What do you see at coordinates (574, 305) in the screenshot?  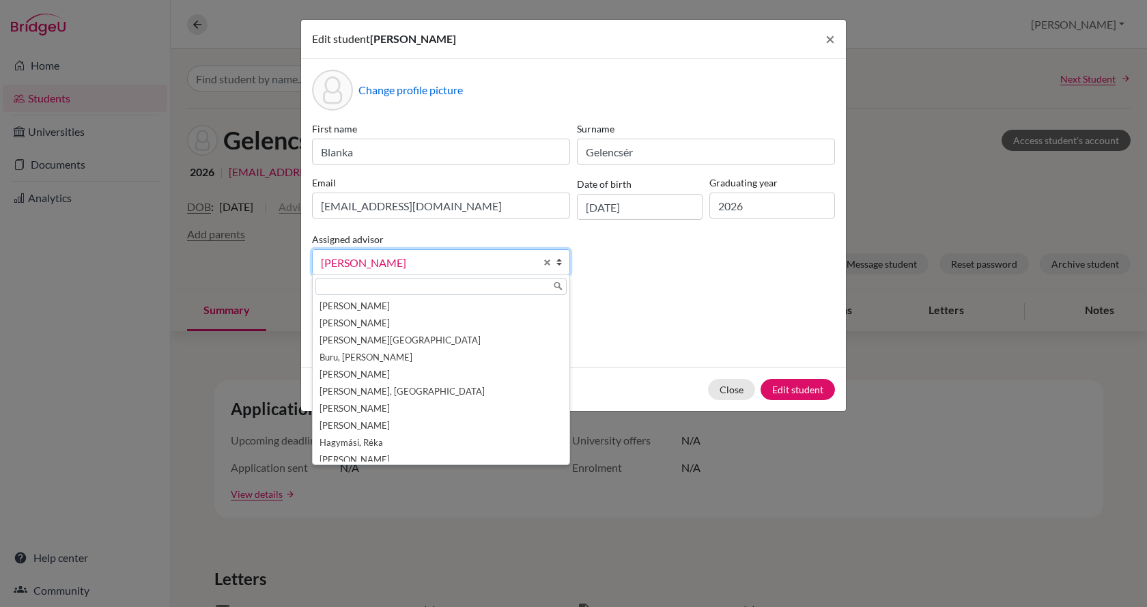 I see `p: Parents` at bounding box center [574, 305].